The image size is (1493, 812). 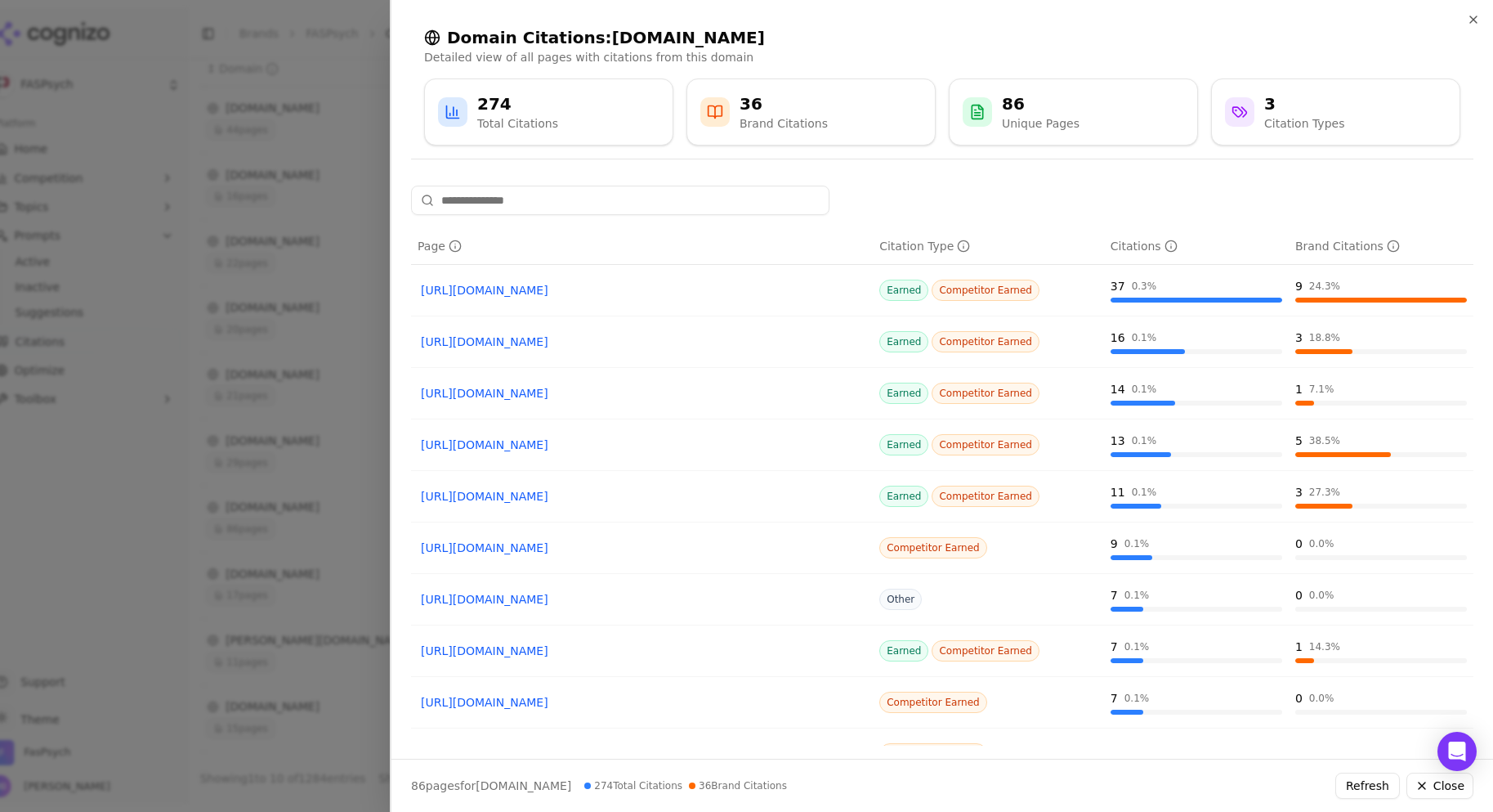 I want to click on div: 5, so click(x=1299, y=440).